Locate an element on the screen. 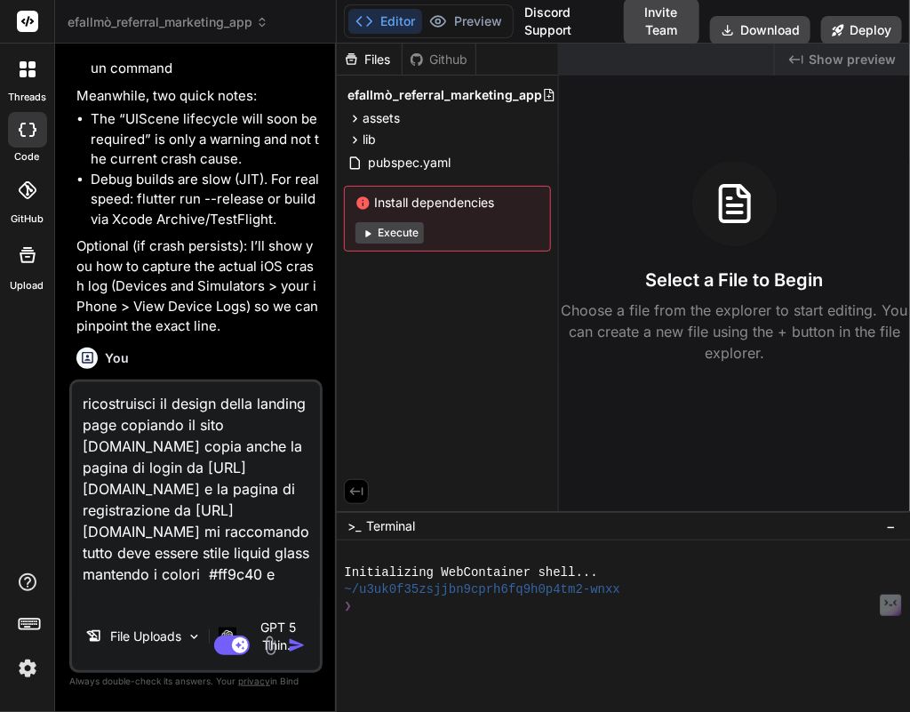  img: icon is located at coordinates (297, 645).